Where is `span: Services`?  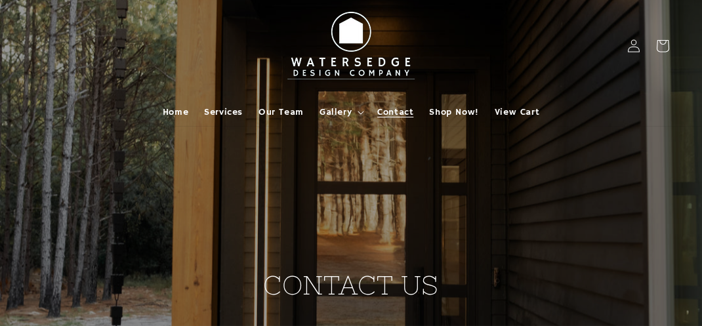 span: Services is located at coordinates (223, 112).